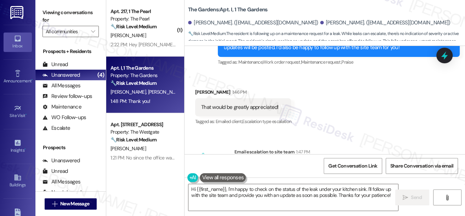 Image resolution: width=465 pixels, height=216 pixels. What do you see at coordinates (347, 62) in the screenshot?
I see `span: Praise` at bounding box center [347, 62].